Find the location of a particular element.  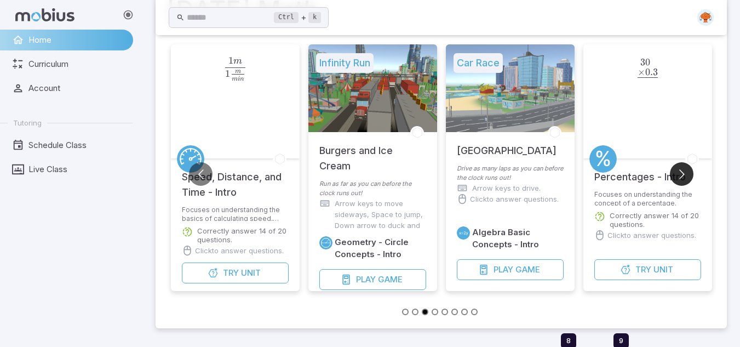

button: Go to next slide is located at coordinates (682, 174).